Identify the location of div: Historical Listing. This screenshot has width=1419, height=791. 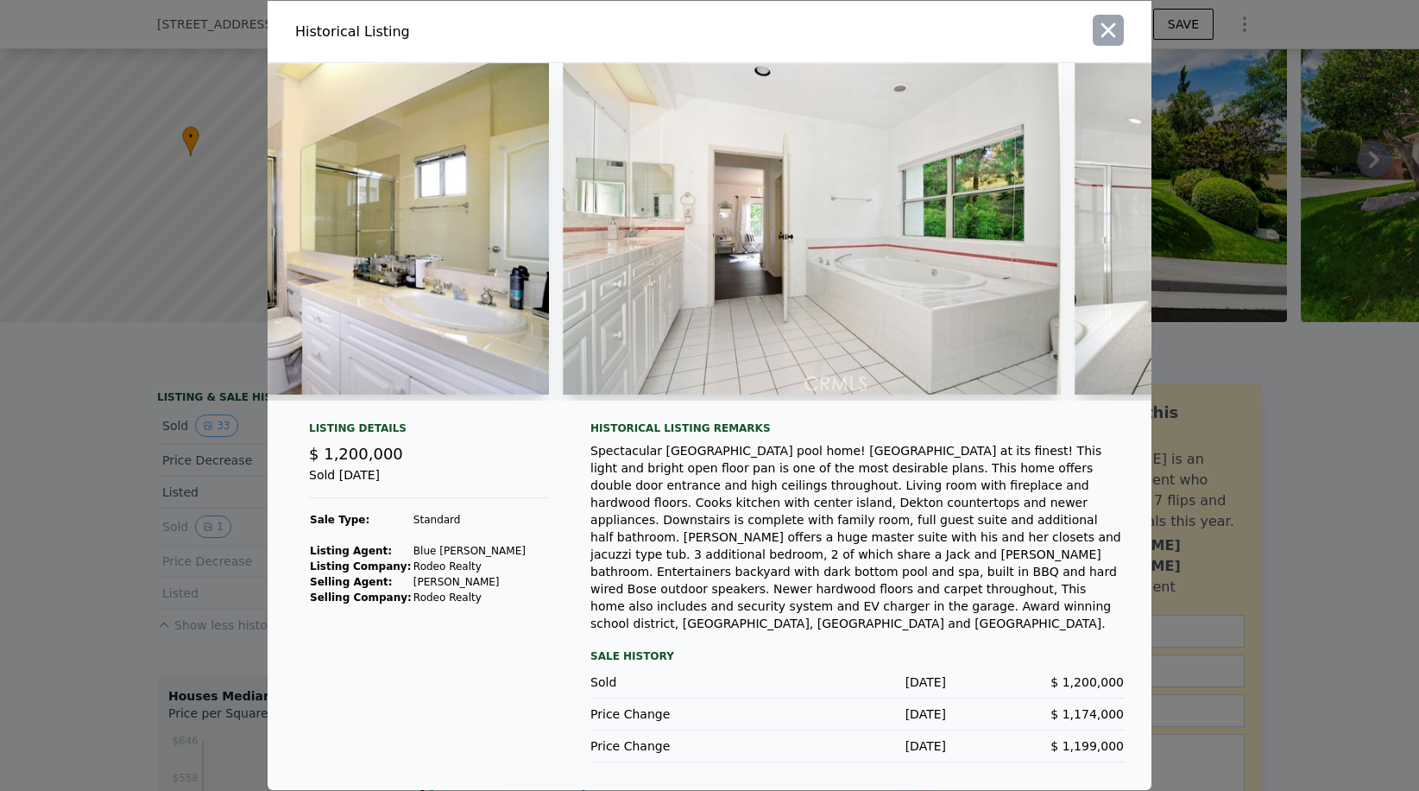
(499, 32).